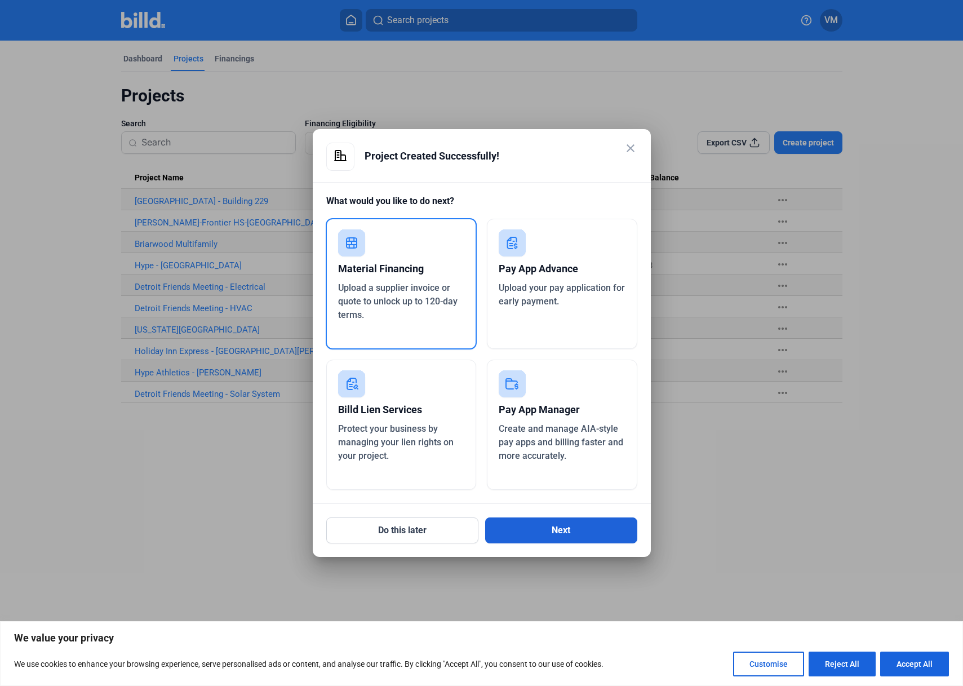 The image size is (963, 686). Describe the element at coordinates (562, 410) in the screenshot. I see `div: Pay App Manager` at that location.